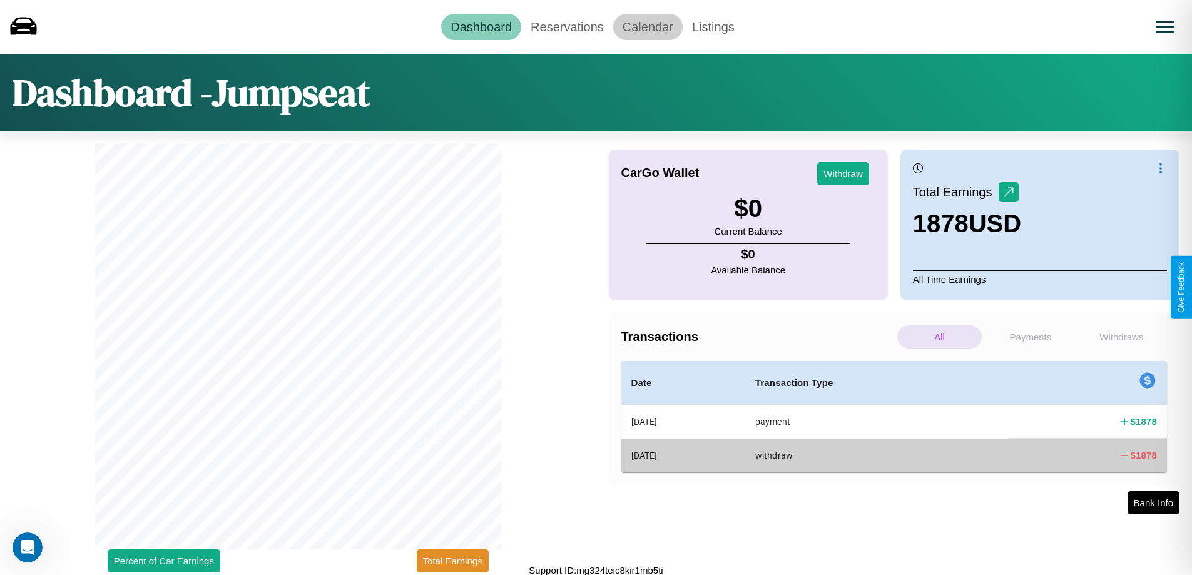  I want to click on p: Current Balance, so click(748, 231).